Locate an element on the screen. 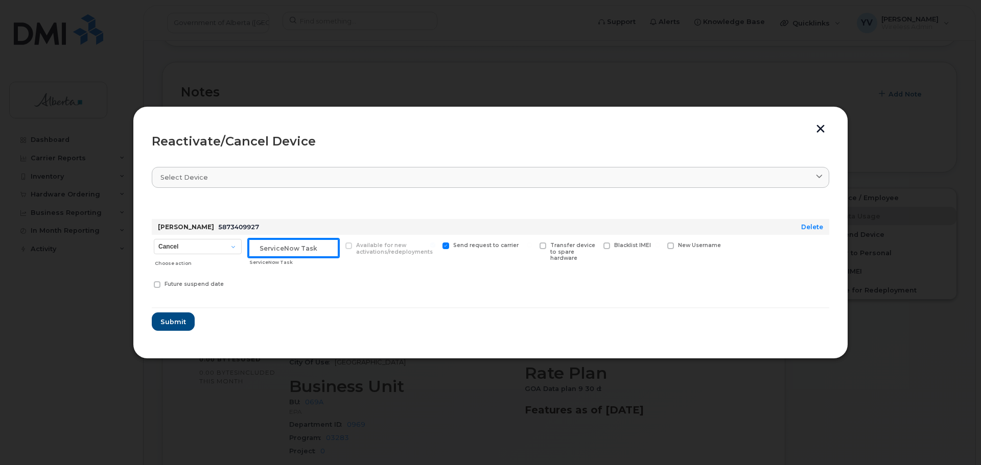 The width and height of the screenshot is (981, 465). div: ServiceNow Task is located at coordinates (294, 262).